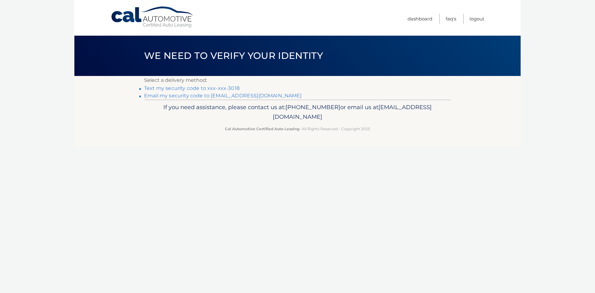  Describe the element at coordinates (451, 19) in the screenshot. I see `a: FAQ's` at that location.